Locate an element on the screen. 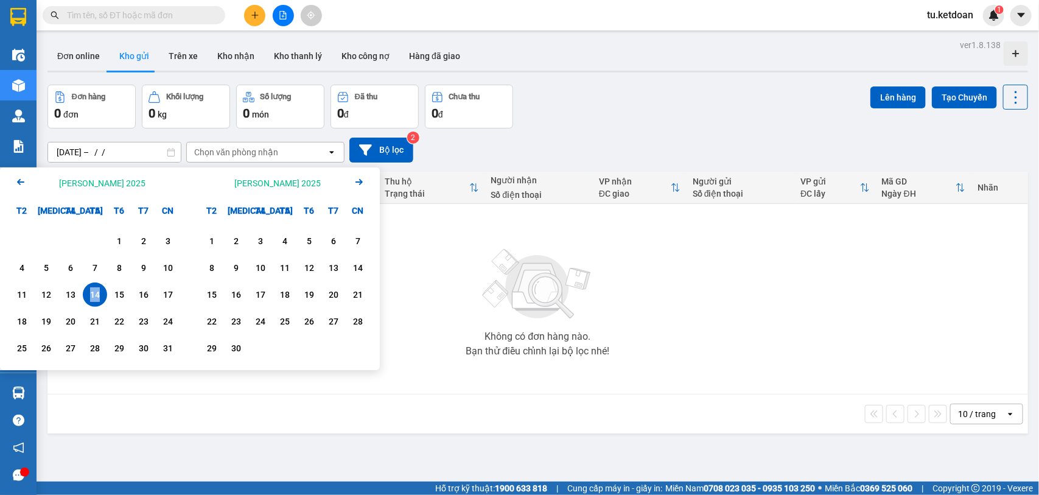  div: 15 is located at coordinates (212, 295).